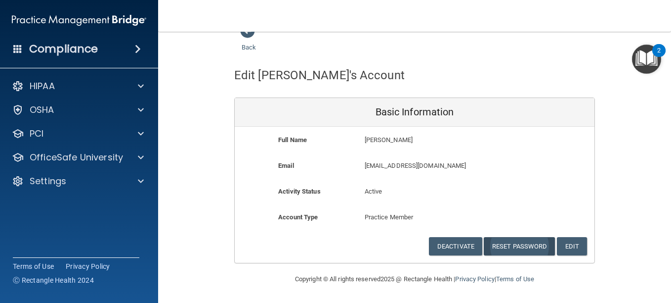  I want to click on button: Deactivate, so click(456, 246).